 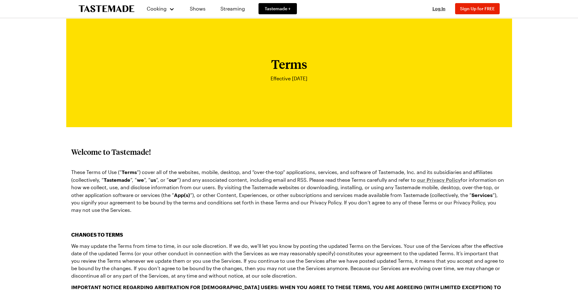 I want to click on button: Sign Up for FREE, so click(x=477, y=9).